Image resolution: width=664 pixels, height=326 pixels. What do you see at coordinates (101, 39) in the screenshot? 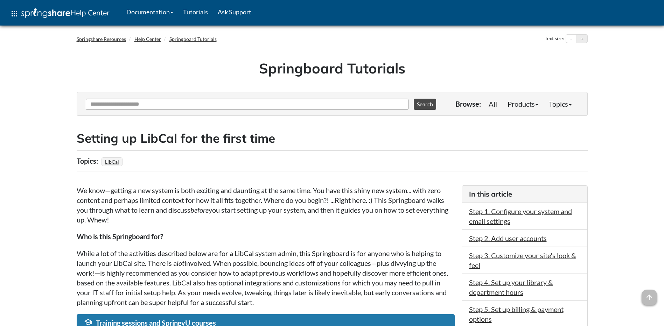
I see `a: Springshare Resources` at bounding box center [101, 39].